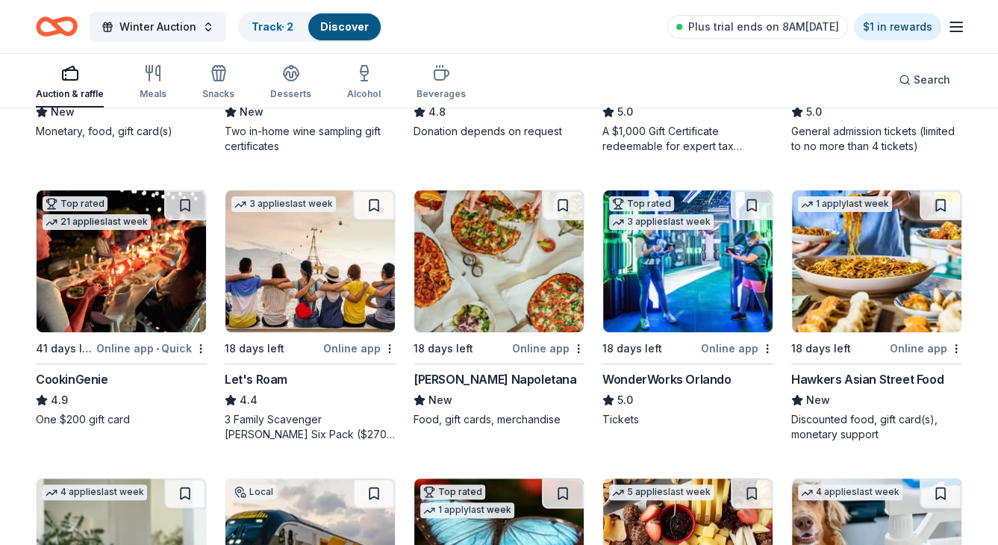 The image size is (998, 545). What do you see at coordinates (96, 222) in the screenshot?
I see `div: 21 applies last week` at bounding box center [96, 222].